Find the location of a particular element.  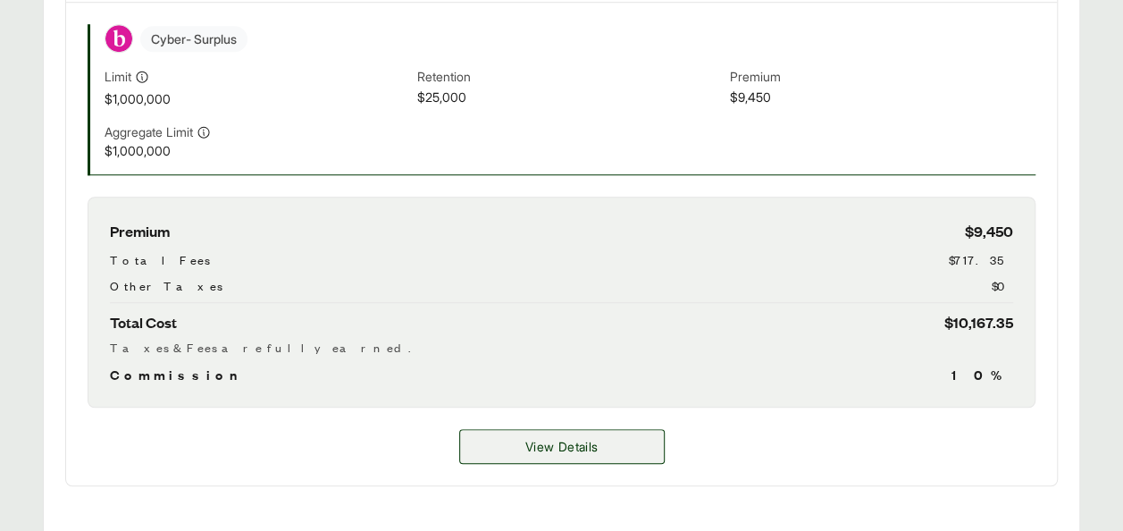

span: $717.35 is located at coordinates (981, 259).